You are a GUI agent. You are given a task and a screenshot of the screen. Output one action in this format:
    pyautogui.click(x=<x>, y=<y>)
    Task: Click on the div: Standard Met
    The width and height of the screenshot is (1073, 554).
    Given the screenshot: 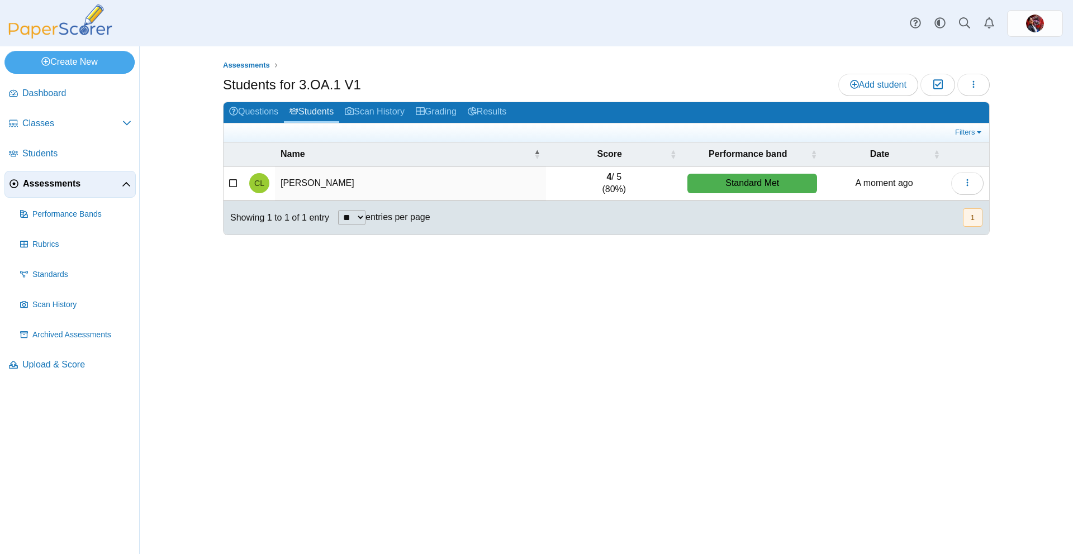 What is the action you would take?
    pyautogui.click(x=752, y=183)
    